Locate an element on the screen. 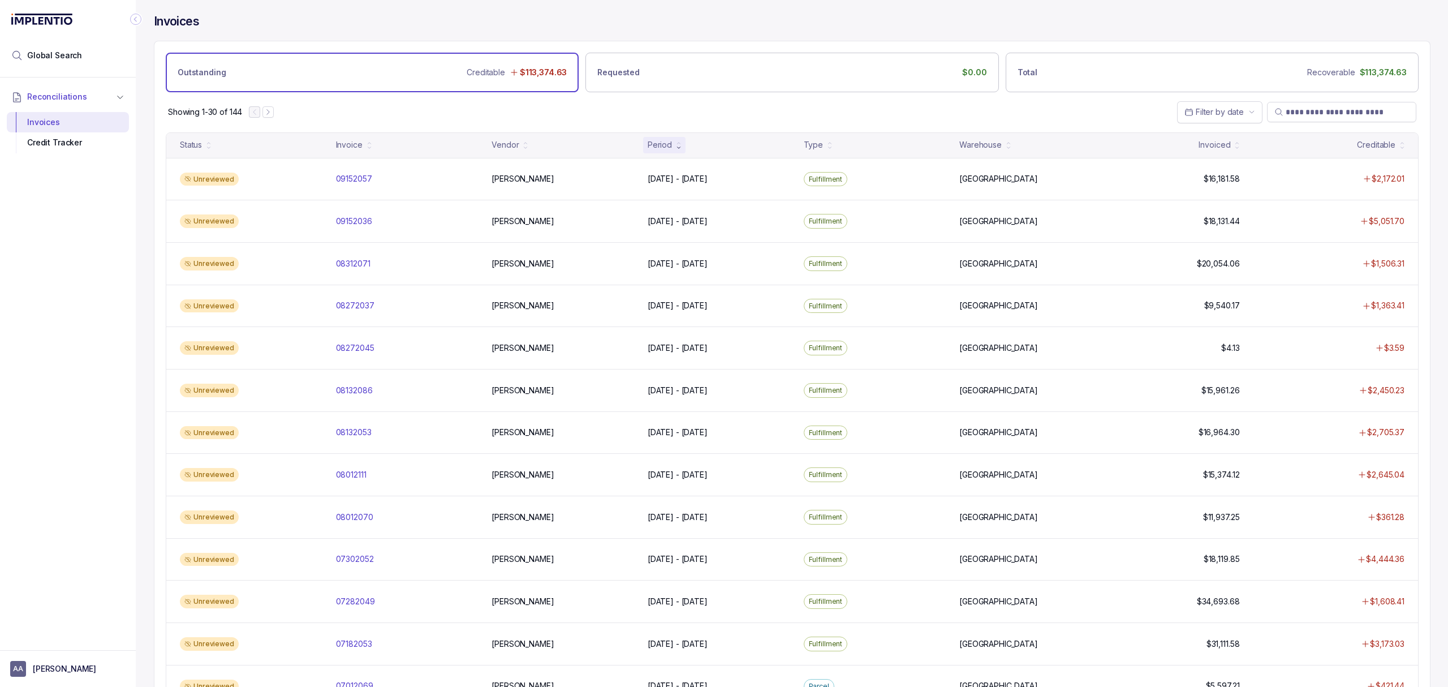  div: Reconciliations is located at coordinates (68, 132).